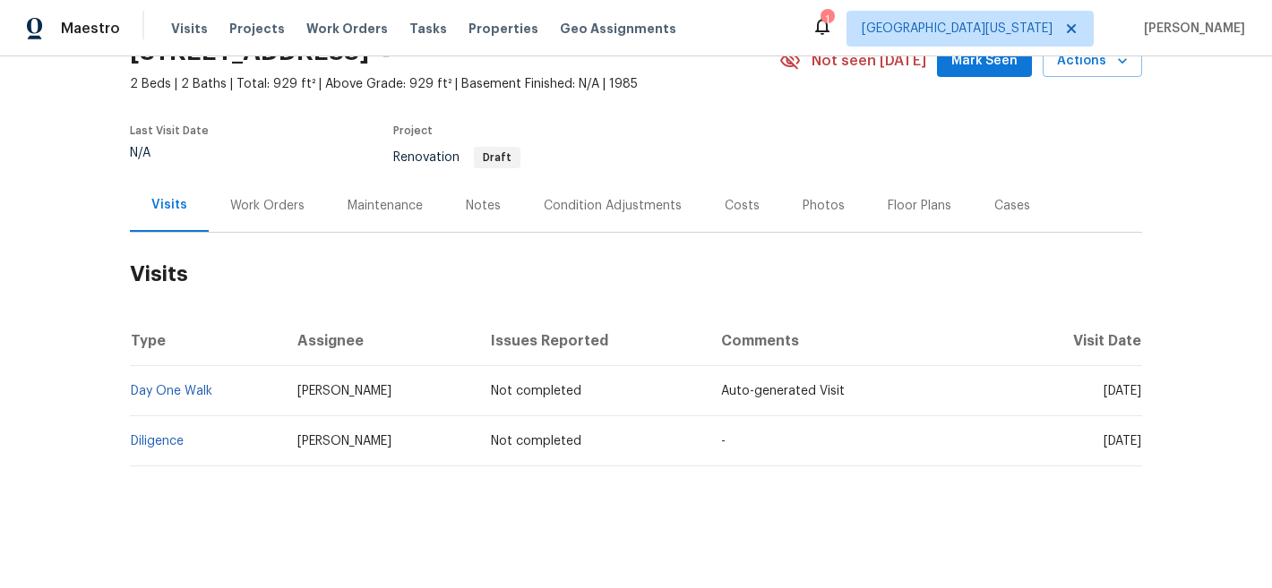 The height and width of the screenshot is (588, 1272). What do you see at coordinates (189, 29) in the screenshot?
I see `span: Visits` at bounding box center [189, 29].